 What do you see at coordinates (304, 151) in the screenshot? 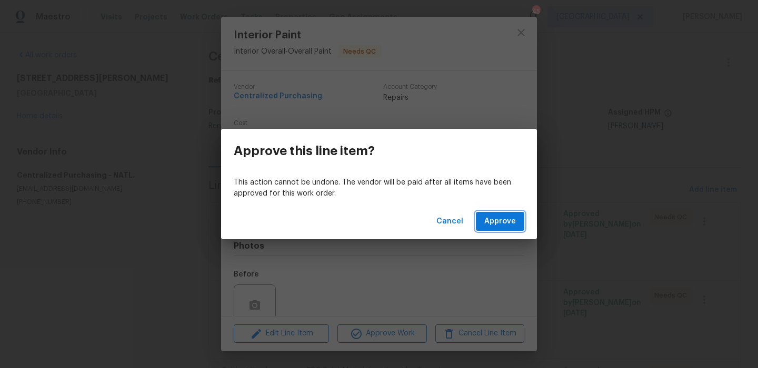
I see `h3: Approve this line item?` at bounding box center [304, 151].